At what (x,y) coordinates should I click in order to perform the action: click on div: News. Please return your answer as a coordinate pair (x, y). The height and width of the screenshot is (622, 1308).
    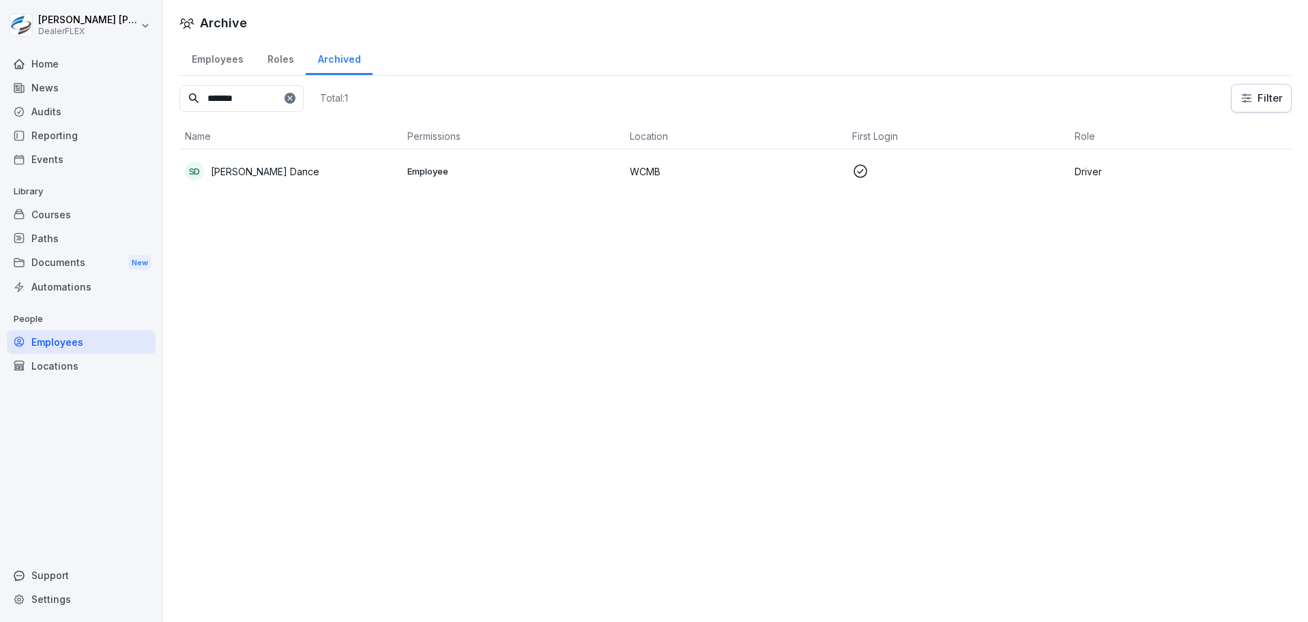
    Looking at the image, I should click on (81, 87).